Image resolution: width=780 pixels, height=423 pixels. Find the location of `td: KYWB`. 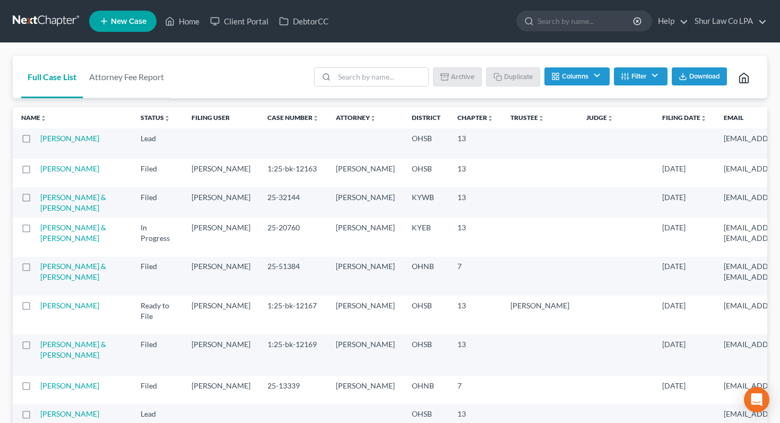

td: KYWB is located at coordinates (426, 202).